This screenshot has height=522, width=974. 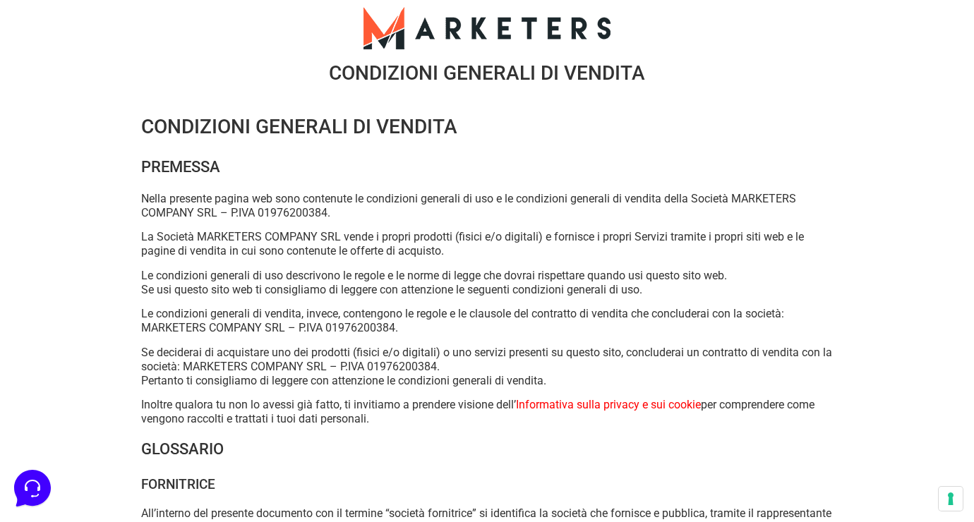 I want to click on p: Le condizioni generali di uso descrivono le regole e le norme di legge che dovrai rispettare quan..., so click(x=487, y=283).